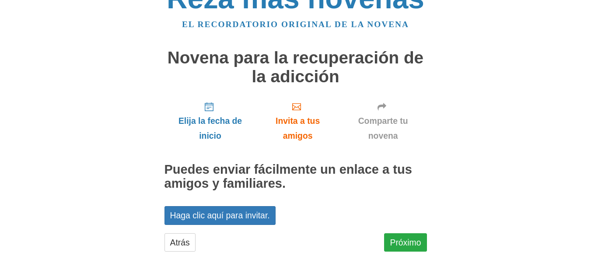 Image resolution: width=591 pixels, height=277 pixels. Describe the element at coordinates (405, 242) in the screenshot. I see `a: Próximo` at that location.